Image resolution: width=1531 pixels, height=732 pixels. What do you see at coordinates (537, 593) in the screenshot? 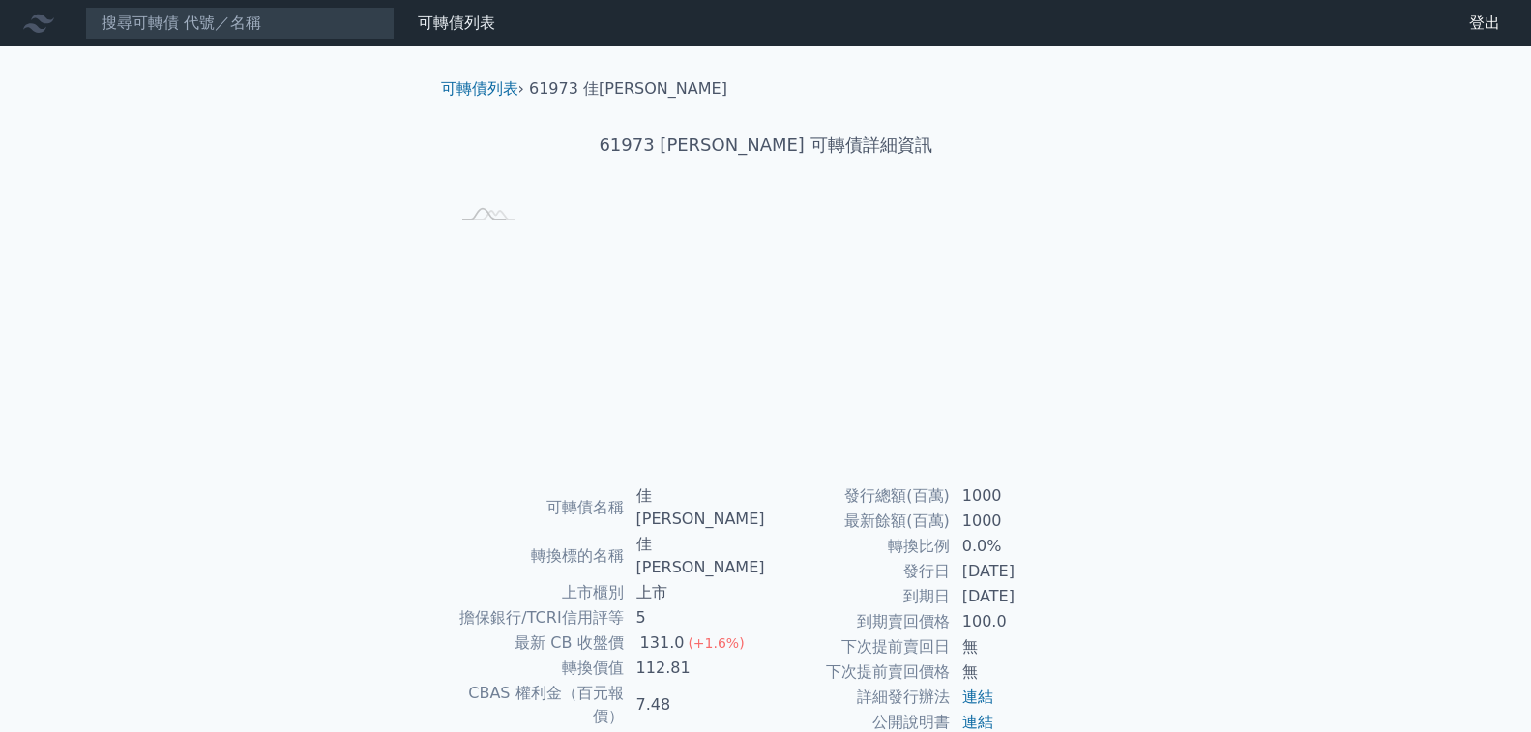
I see `td: 上市櫃別` at bounding box center [537, 593].